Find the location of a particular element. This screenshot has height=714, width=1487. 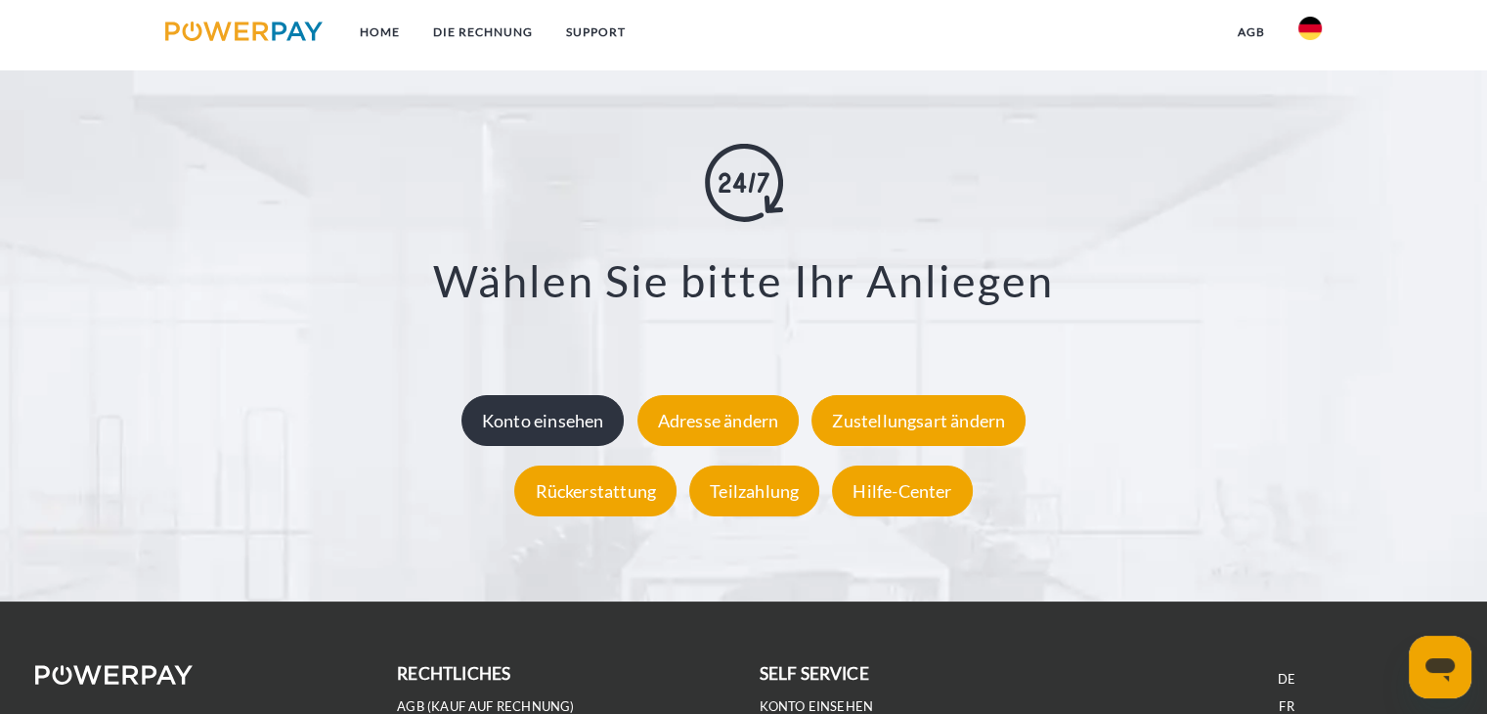

div: Zustellungsart ändern is located at coordinates (918, 420).